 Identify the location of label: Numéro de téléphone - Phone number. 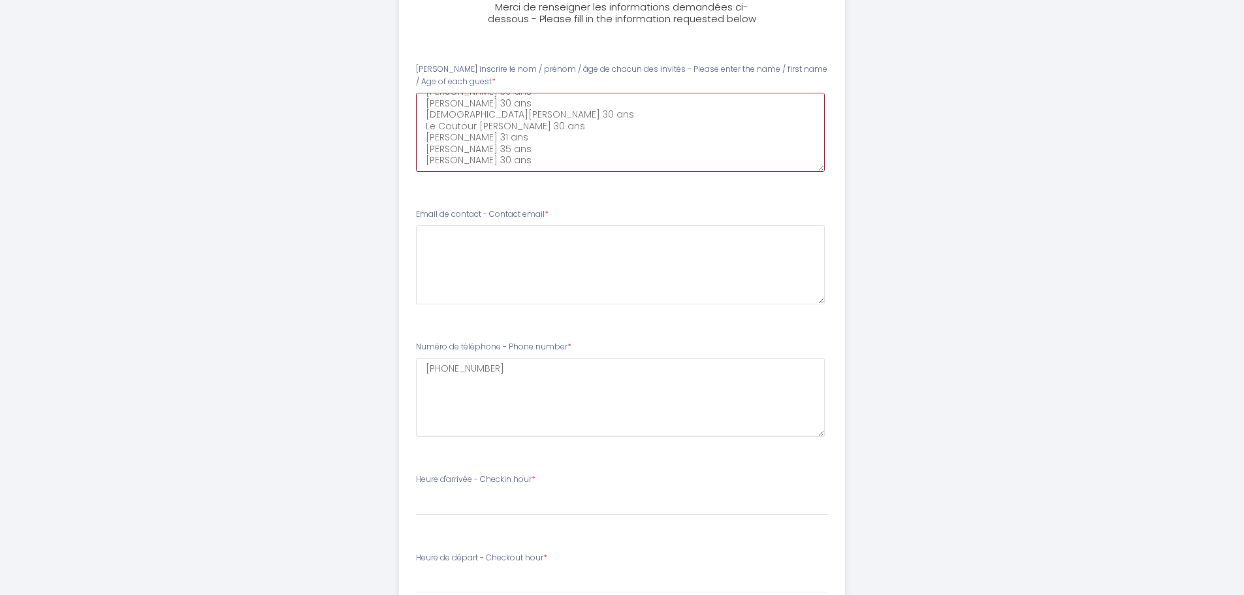
(494, 347).